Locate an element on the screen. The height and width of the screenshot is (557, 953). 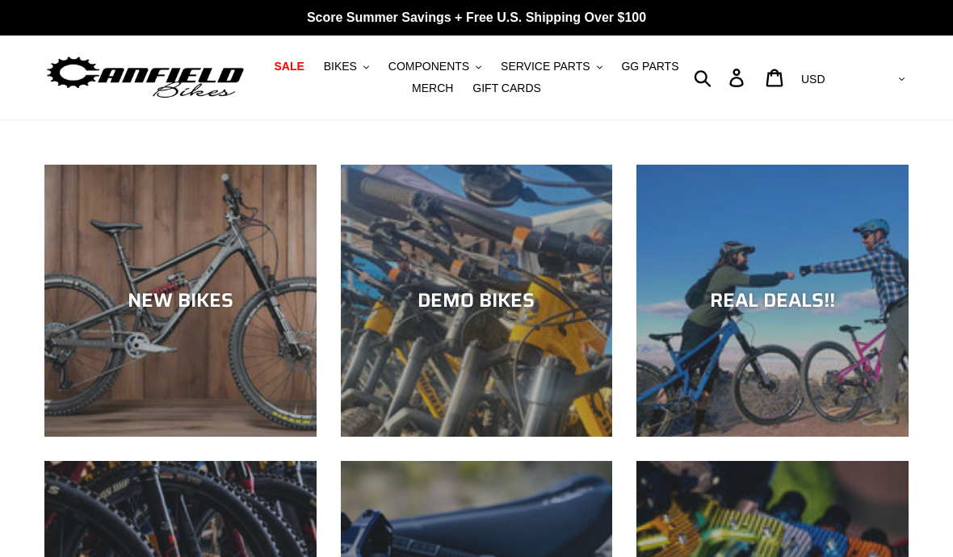
div: DEMO BIKES is located at coordinates (477, 301).